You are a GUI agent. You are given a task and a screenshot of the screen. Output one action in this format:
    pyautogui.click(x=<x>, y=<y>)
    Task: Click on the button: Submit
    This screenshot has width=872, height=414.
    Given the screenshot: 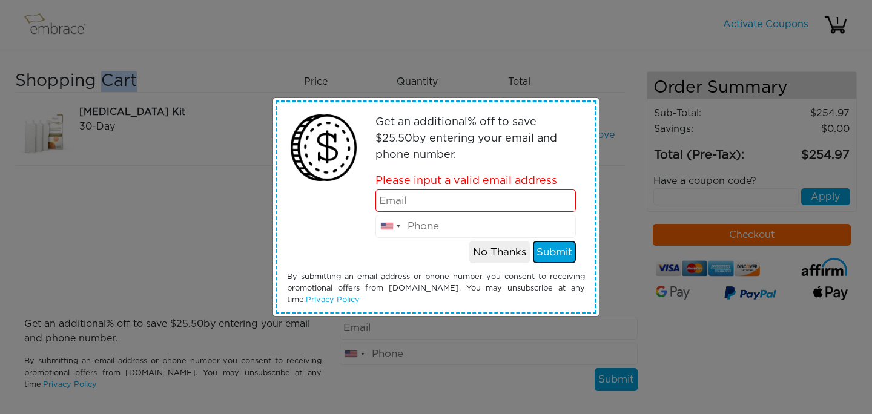 What is the action you would take?
    pyautogui.click(x=554, y=253)
    